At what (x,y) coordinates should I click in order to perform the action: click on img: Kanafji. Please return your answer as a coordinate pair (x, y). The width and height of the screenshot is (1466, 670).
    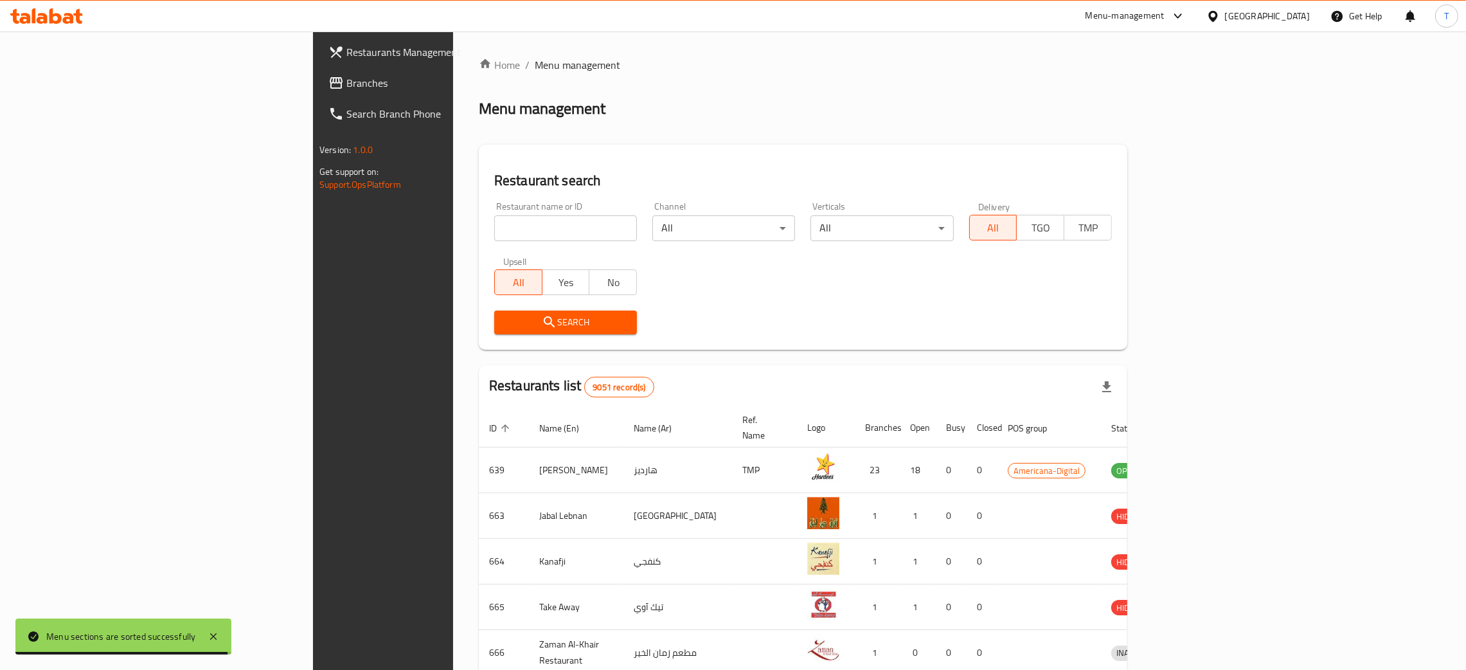
    Looking at the image, I should click on (823, 558).